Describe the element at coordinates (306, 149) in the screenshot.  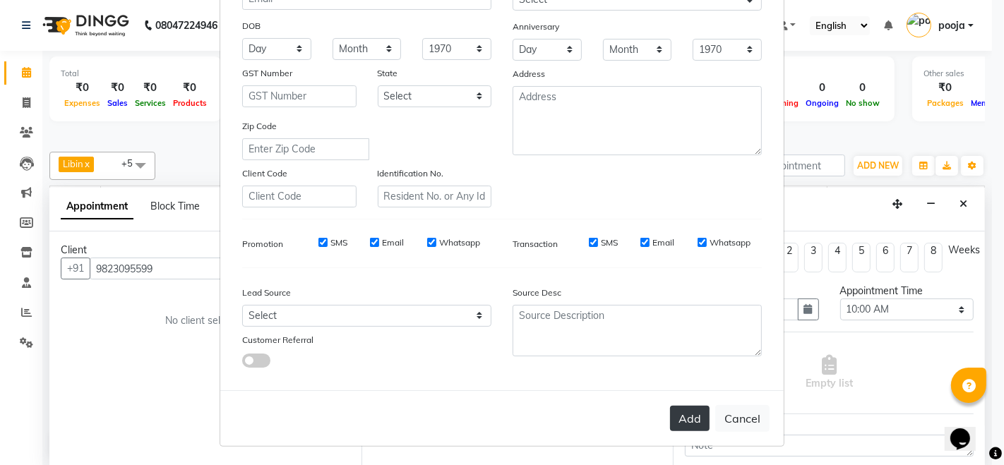
I see `input: Enter Zip Code` at that location.